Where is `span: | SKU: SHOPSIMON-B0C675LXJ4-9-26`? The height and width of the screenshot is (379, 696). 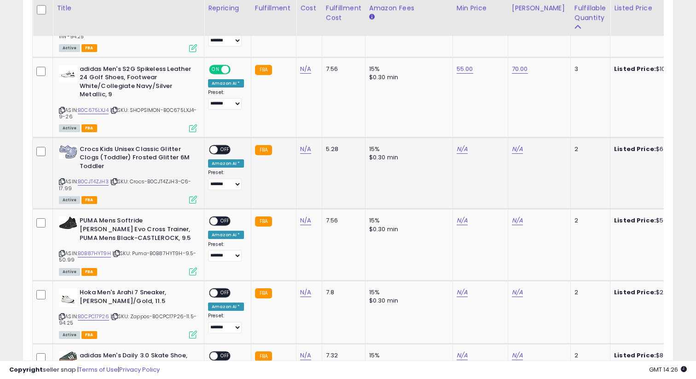
span: | SKU: SHOPSIMON-B0C675LXJ4-9-26 is located at coordinates (128, 113).